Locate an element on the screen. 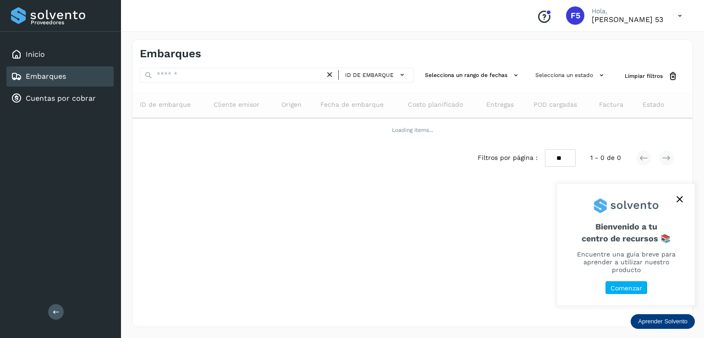 The height and width of the screenshot is (338, 704). span: Fecha de embarque is located at coordinates (352, 104).